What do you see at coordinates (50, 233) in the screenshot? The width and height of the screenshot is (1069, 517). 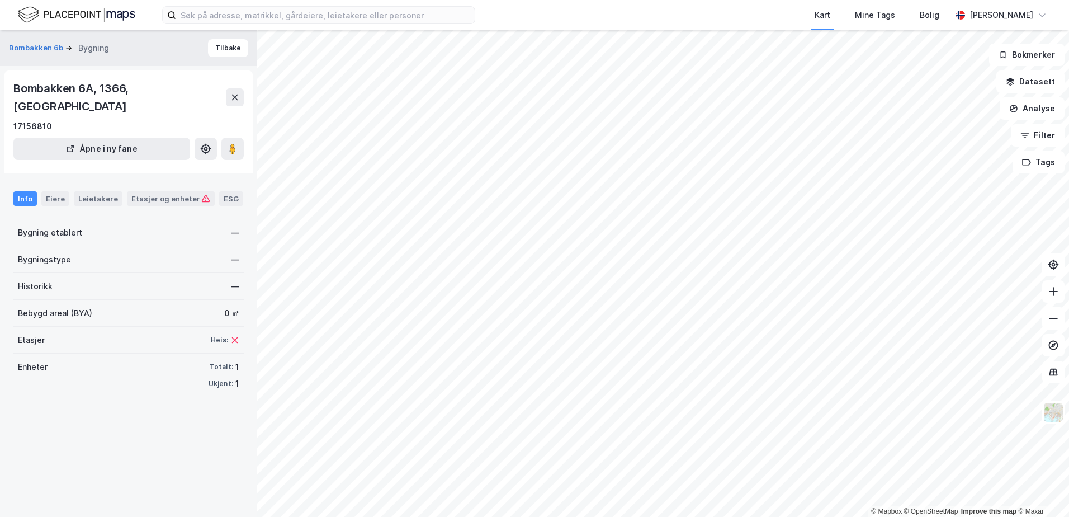 I see `div: Bygning etablert` at bounding box center [50, 233].